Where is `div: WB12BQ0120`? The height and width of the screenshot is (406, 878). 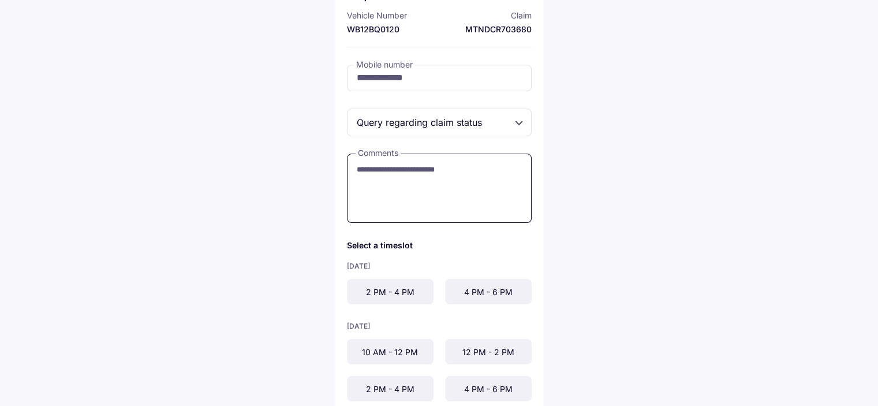 div: WB12BQ0120 is located at coordinates (391, 29).